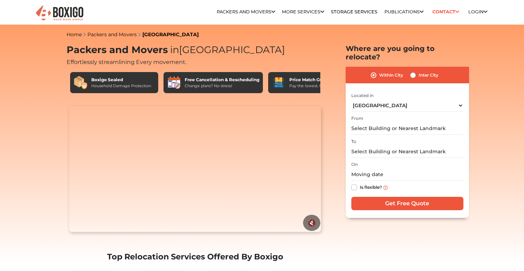  Describe the element at coordinates (354, 165) in the screenshot. I see `label: On` at that location.